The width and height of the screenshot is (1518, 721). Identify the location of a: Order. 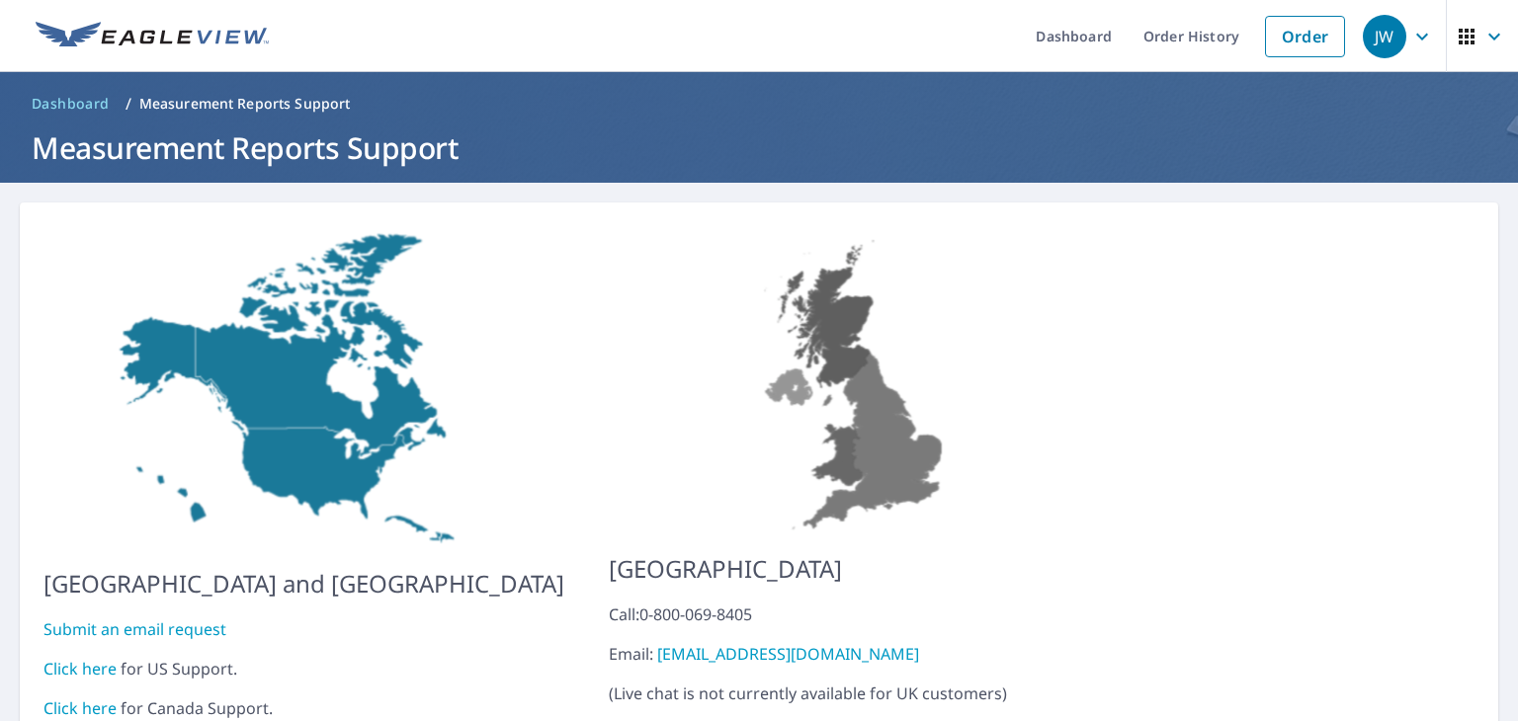
(1304, 37).